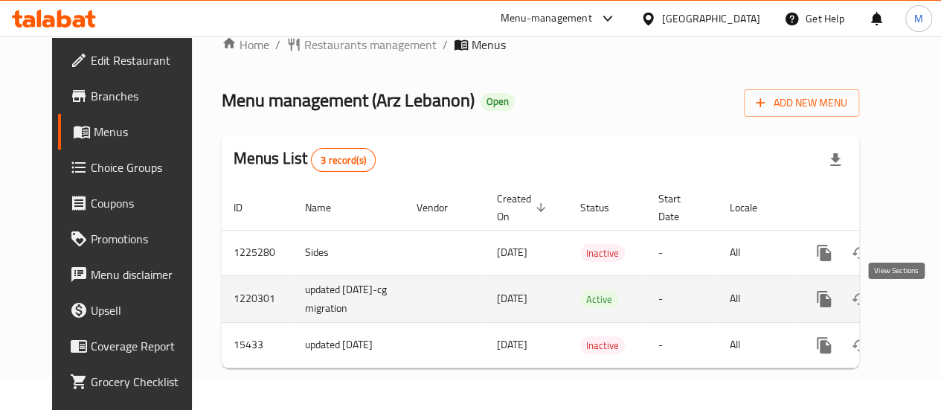  I want to click on td: 1225280, so click(257, 252).